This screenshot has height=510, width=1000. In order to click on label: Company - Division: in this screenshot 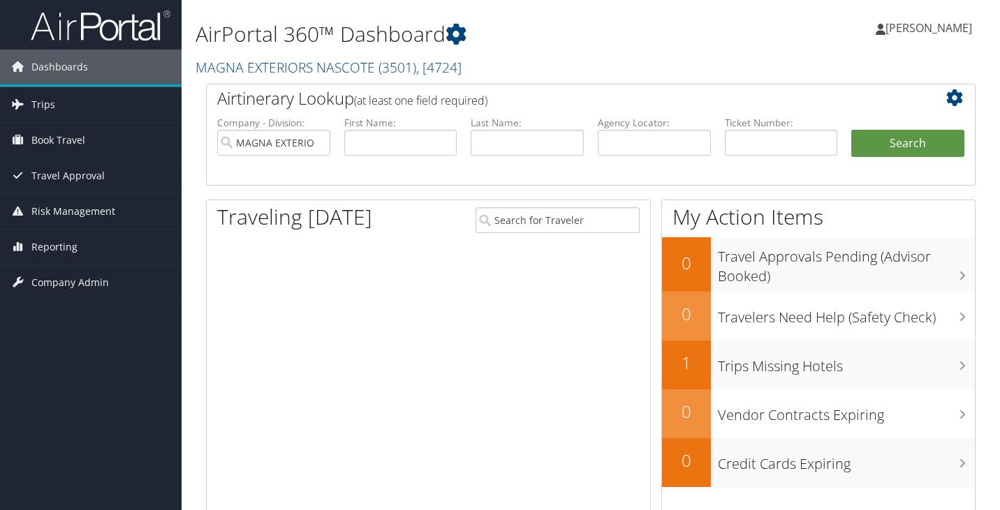, I will do `click(274, 123)`.